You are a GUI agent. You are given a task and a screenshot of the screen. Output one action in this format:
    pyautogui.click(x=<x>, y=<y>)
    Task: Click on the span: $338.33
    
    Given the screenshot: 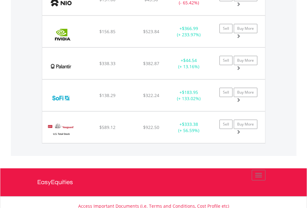 What is the action you would take?
    pyautogui.click(x=107, y=63)
    